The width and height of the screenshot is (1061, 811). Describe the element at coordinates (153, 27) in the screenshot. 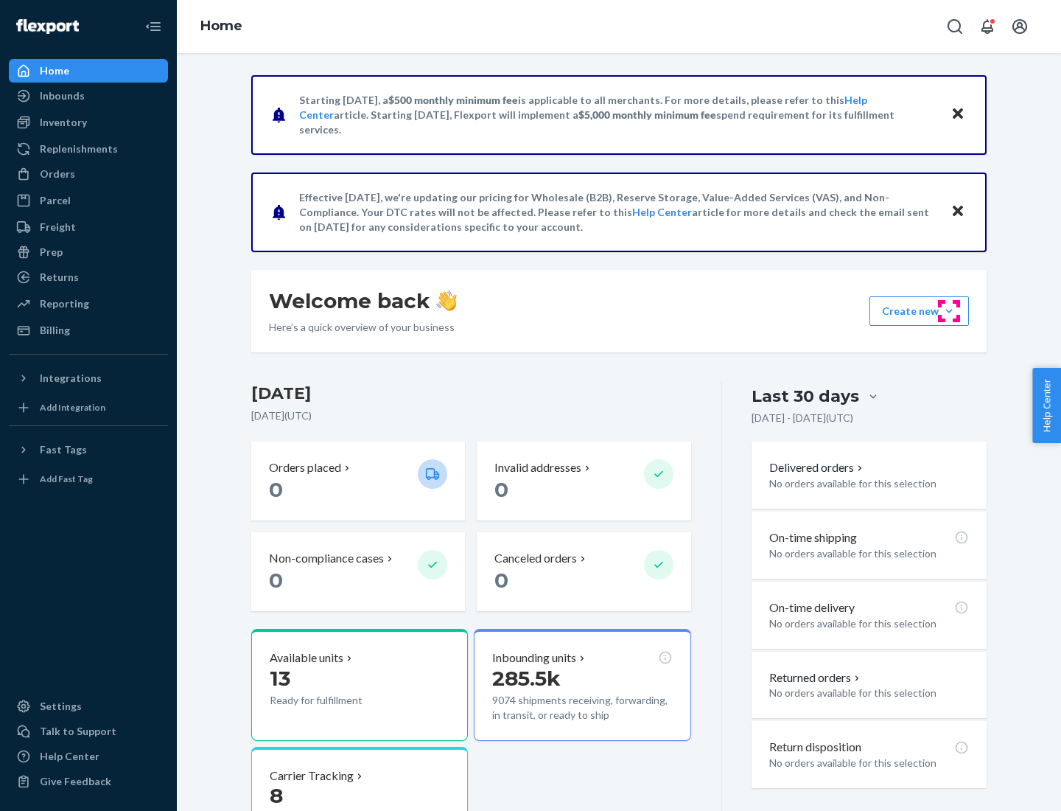

I see `button: Close Navigation` at that location.